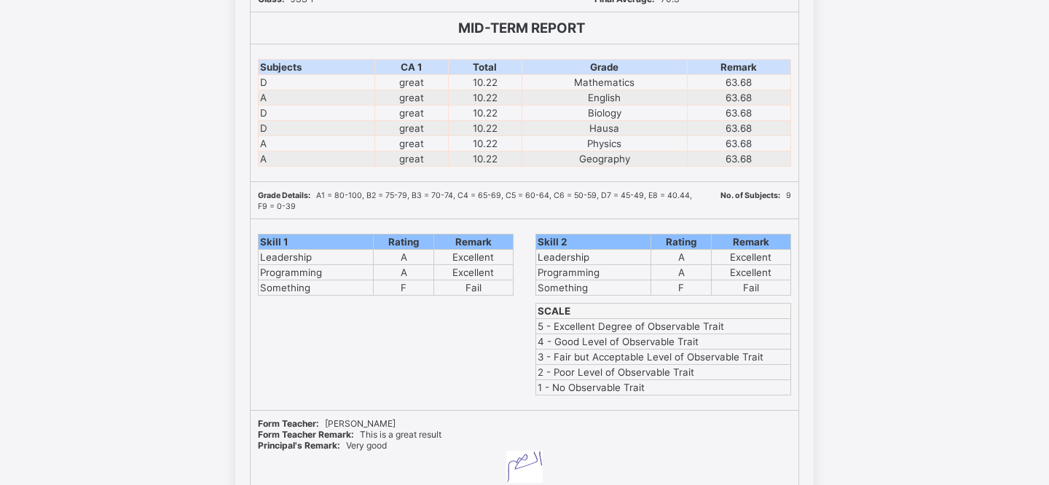  What do you see at coordinates (525, 28) in the screenshot?
I see `span: MID-TERM REPORT` at bounding box center [525, 28].